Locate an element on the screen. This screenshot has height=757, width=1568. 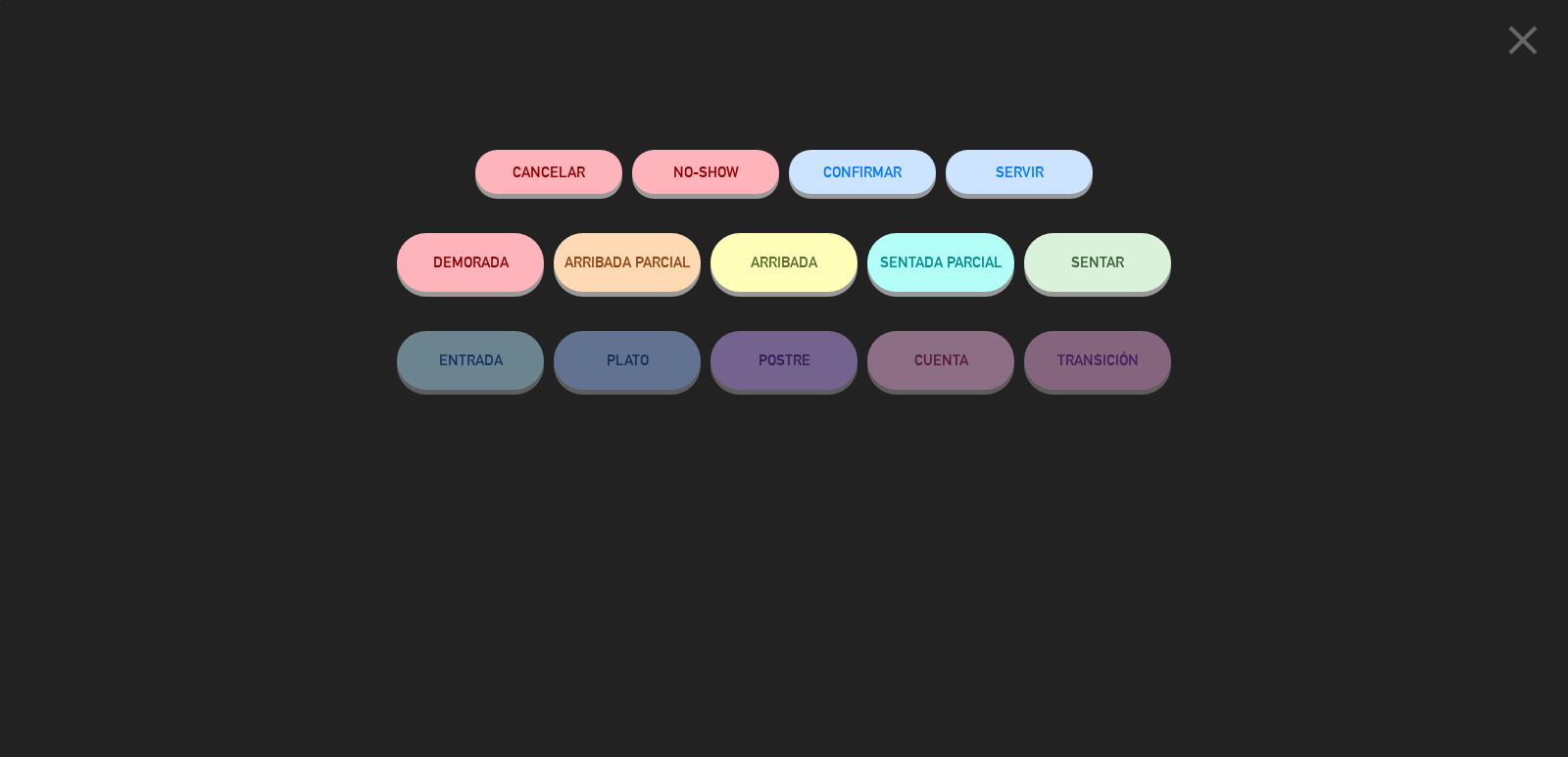
span: CONFIRMAR is located at coordinates (862, 171).